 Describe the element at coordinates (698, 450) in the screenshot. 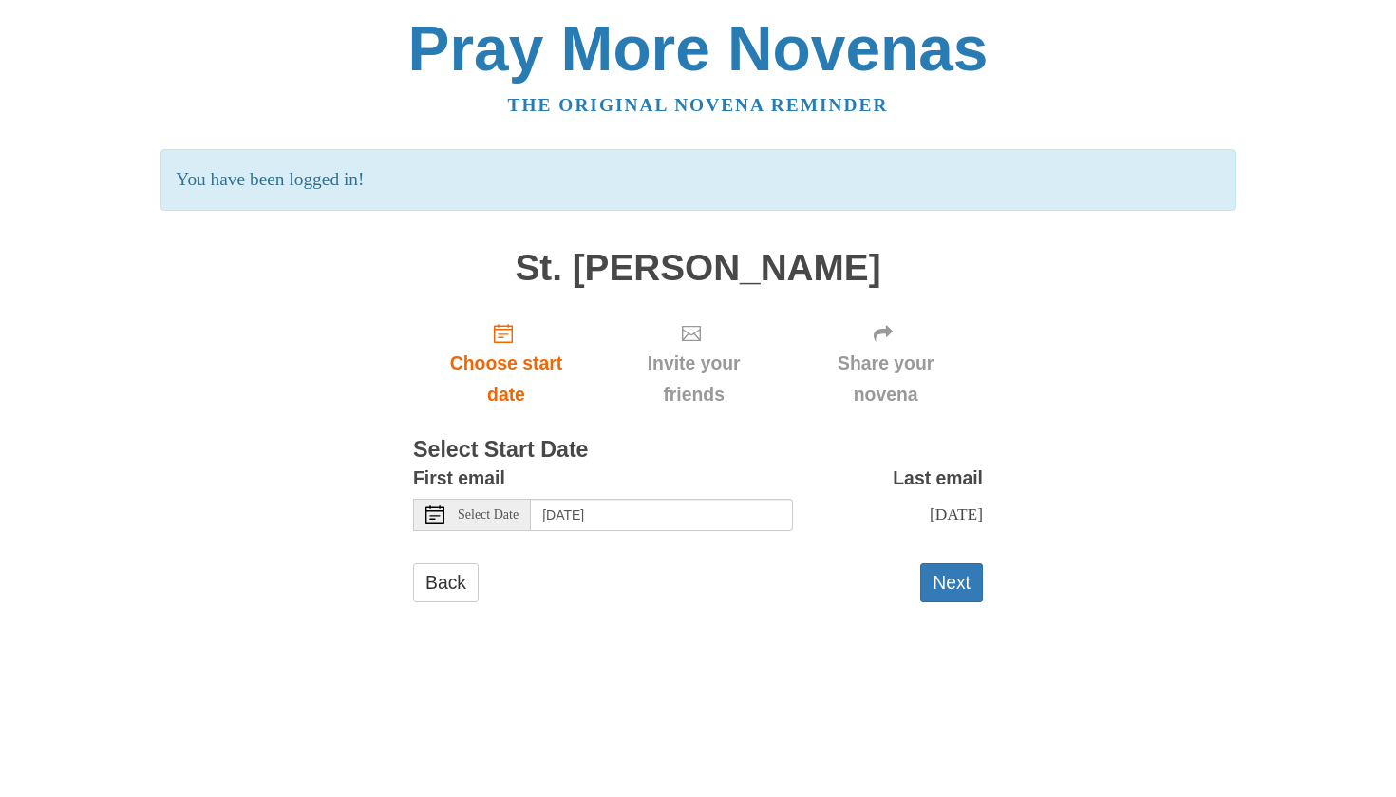

I see `h3: Select Start Date` at that location.